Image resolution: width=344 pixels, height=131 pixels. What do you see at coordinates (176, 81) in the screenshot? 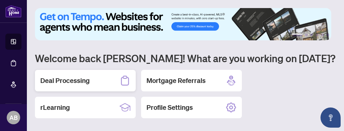
I see `h2: Mortgage Referrals` at bounding box center [176, 81].